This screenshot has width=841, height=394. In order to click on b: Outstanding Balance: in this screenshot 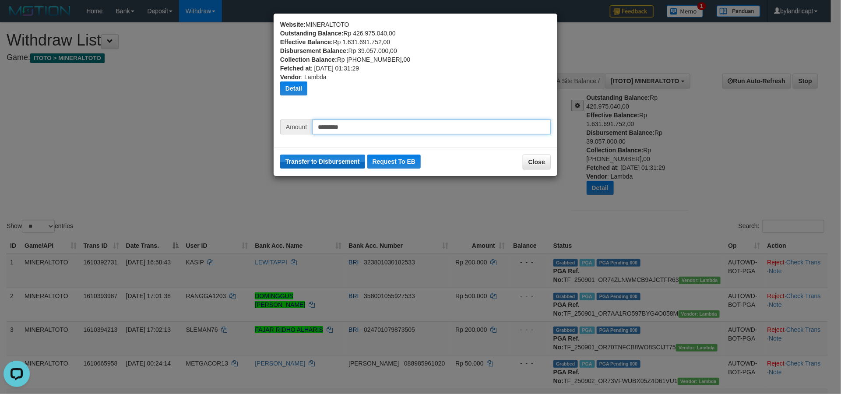, I will do `click(312, 33)`.